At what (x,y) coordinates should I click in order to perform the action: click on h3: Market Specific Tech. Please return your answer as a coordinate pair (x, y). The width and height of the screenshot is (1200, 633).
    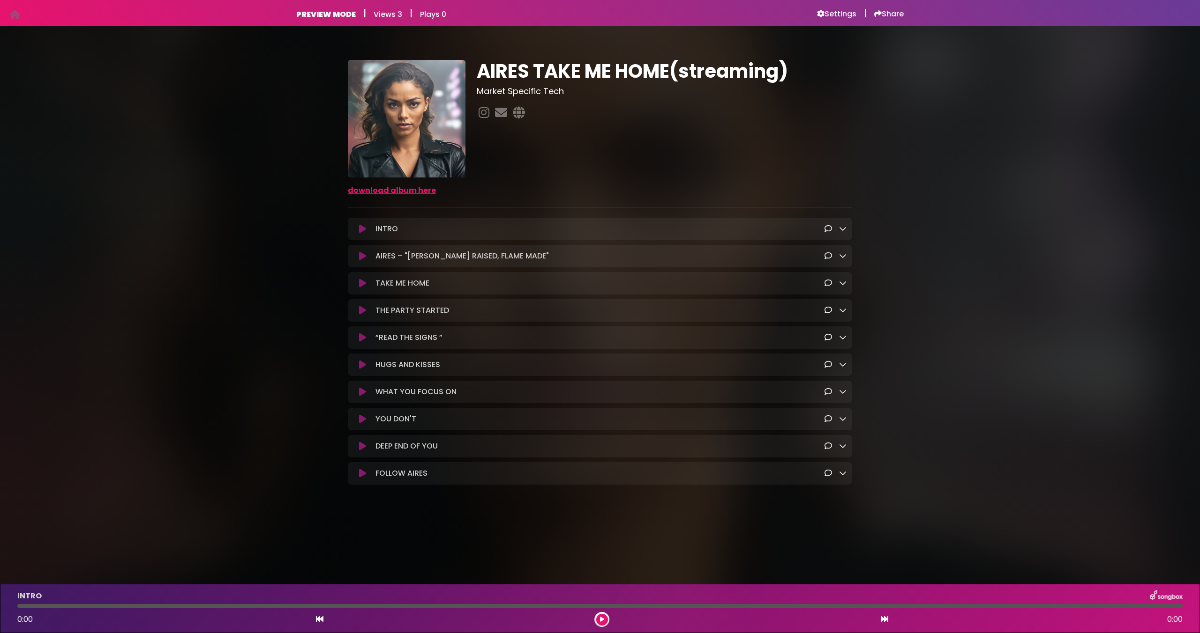
    Looking at the image, I should click on (664, 91).